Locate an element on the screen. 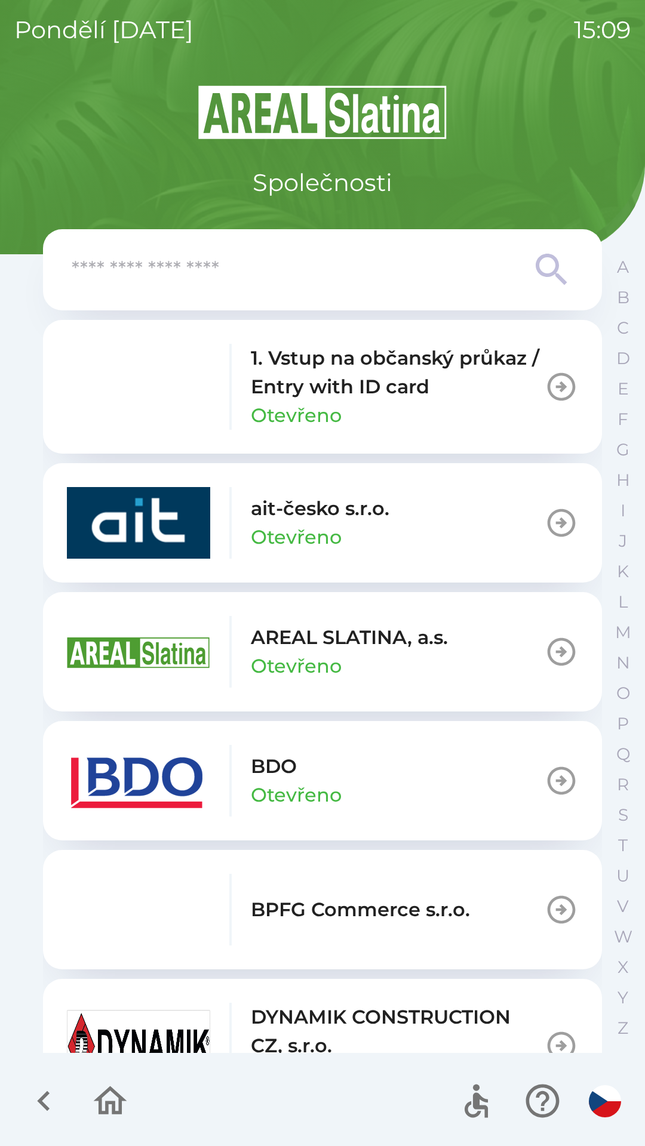 The image size is (645, 1146). button: AREAL SLATINA, a.s.Otevřeno is located at coordinates (322, 652).